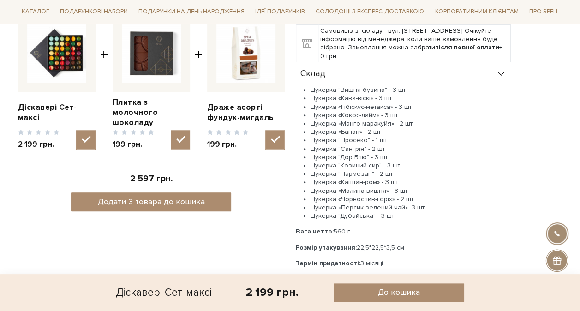  What do you see at coordinates (57, 53) in the screenshot?
I see `img: Діскавері Сет-максі` at bounding box center [57, 53].